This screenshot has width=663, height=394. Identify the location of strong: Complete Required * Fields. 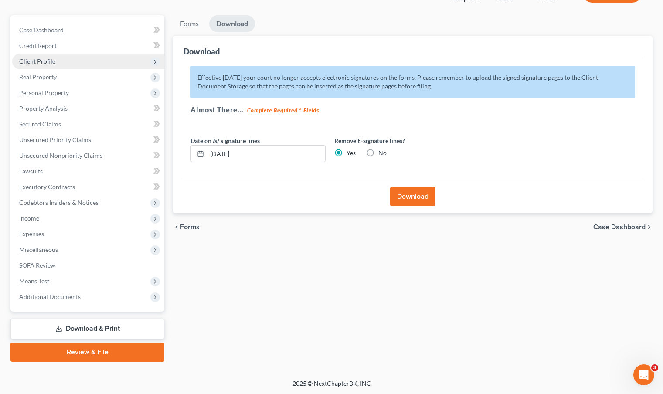
(283, 110).